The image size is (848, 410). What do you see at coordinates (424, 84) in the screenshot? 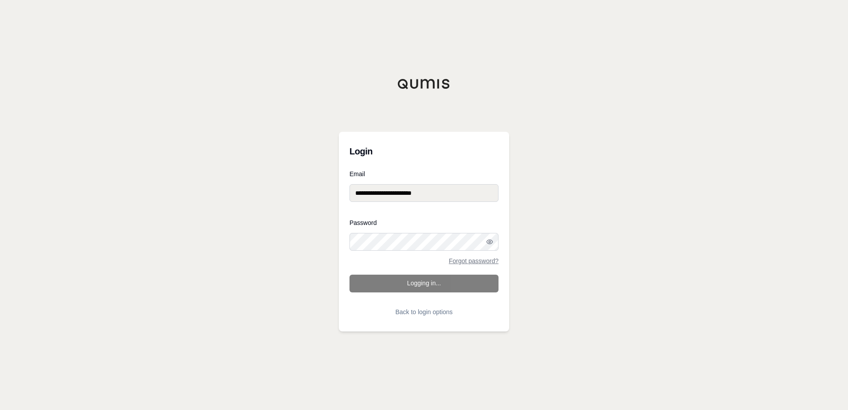
I see `img: Qumis` at bounding box center [424, 84].